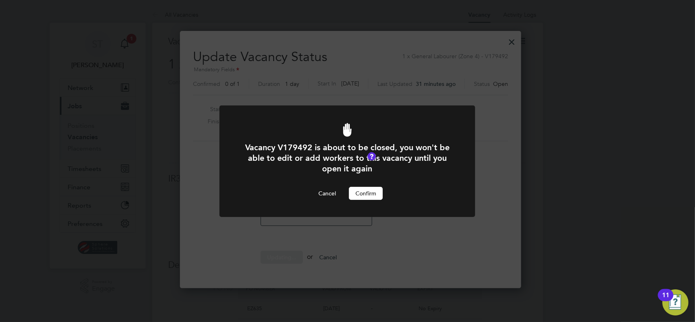 The image size is (695, 322). Describe the element at coordinates (347, 158) in the screenshot. I see `h1: Vacancy V179492 is about to be closed, you won't be able to edit or add workers to this vacancy u...` at that location.